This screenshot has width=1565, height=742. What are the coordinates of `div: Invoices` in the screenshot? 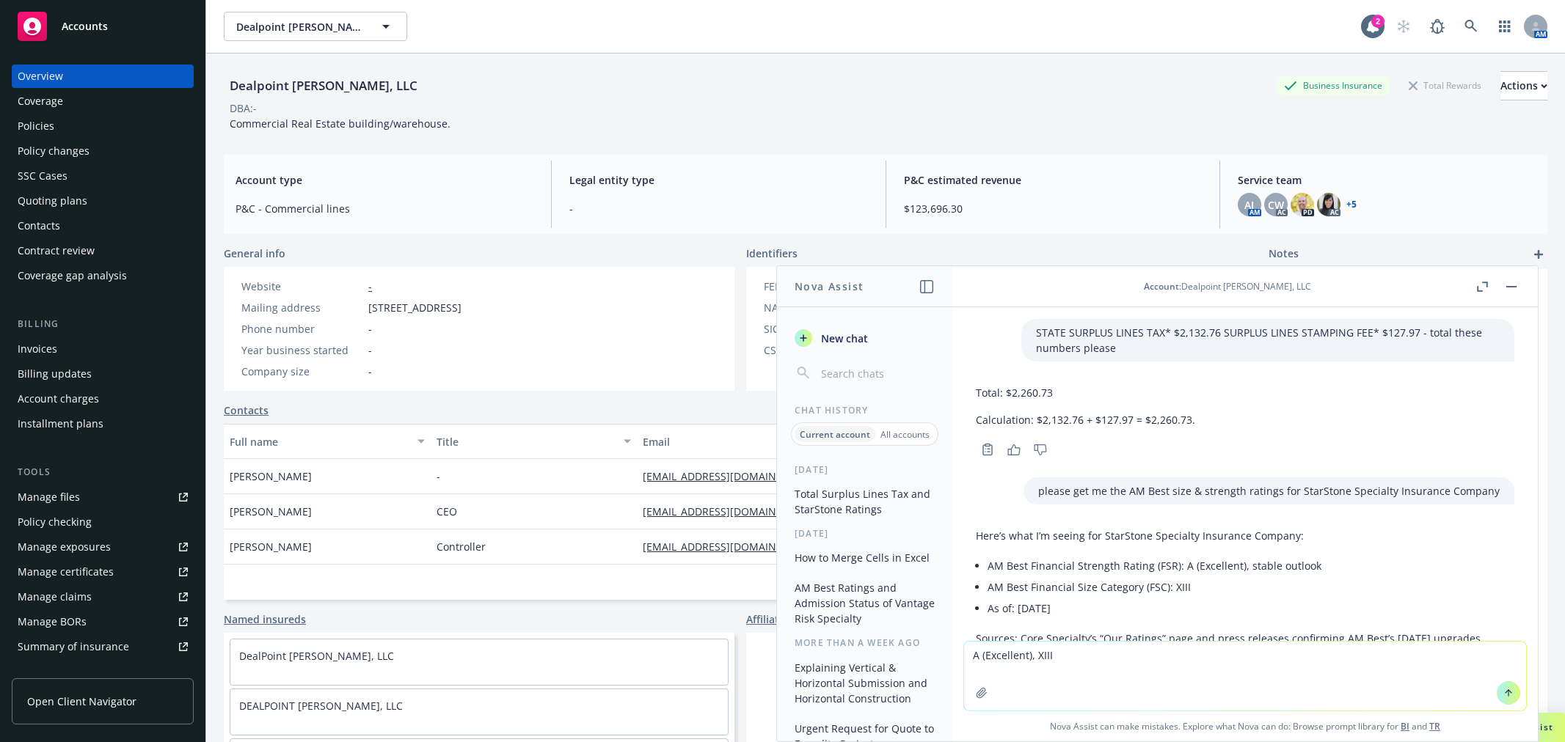 It's located at (37, 349).